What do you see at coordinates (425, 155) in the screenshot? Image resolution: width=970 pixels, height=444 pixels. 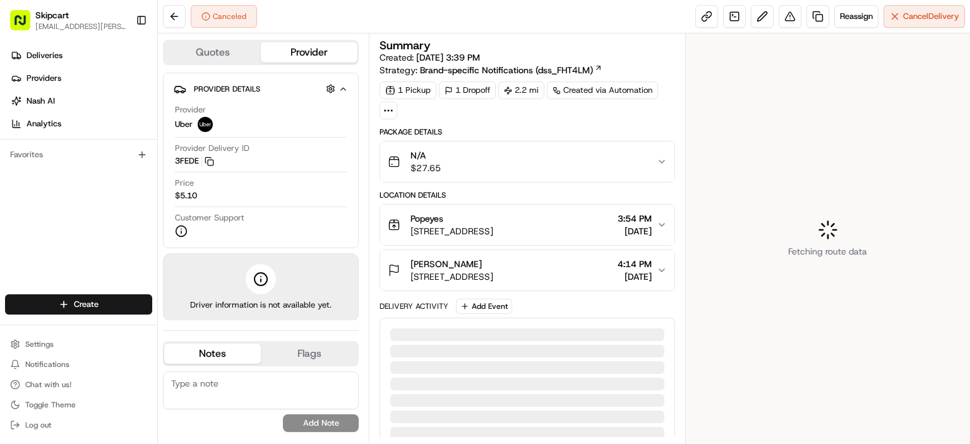 I see `span: N/A` at bounding box center [425, 155].